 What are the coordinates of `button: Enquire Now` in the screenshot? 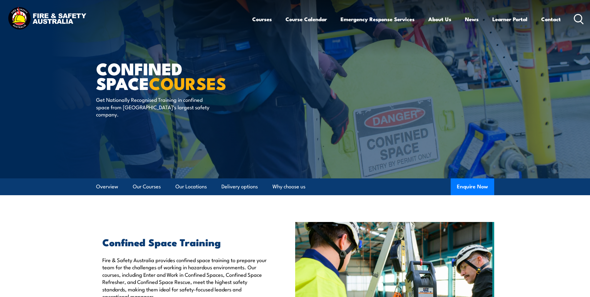 It's located at (473, 187).